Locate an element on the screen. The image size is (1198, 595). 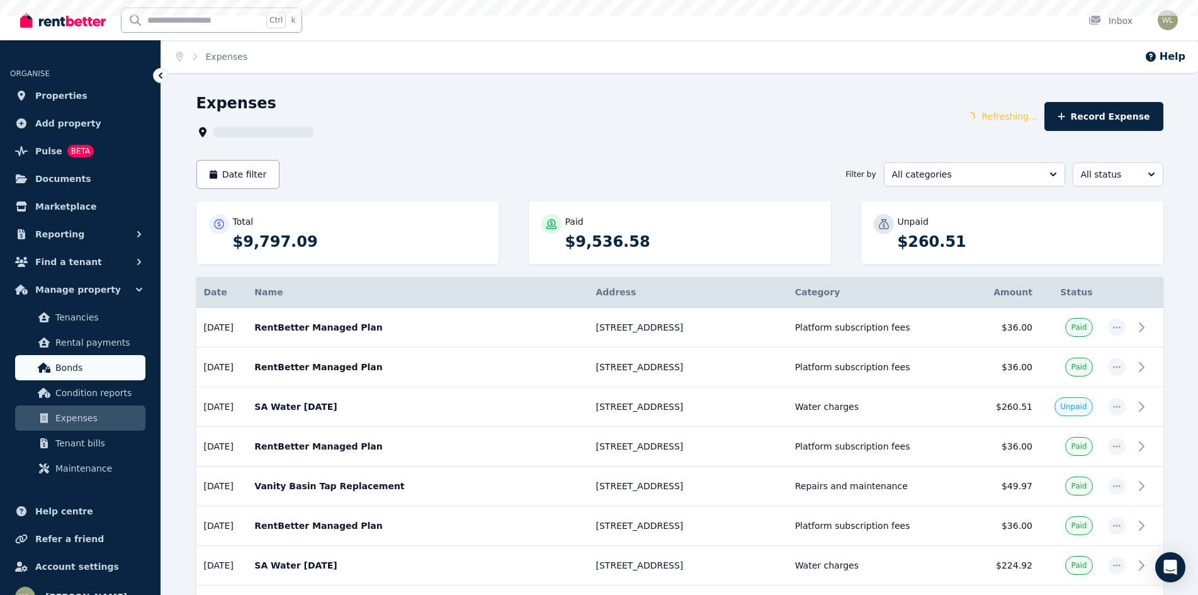
img: Wyman Lew is located at coordinates (1168, 20).